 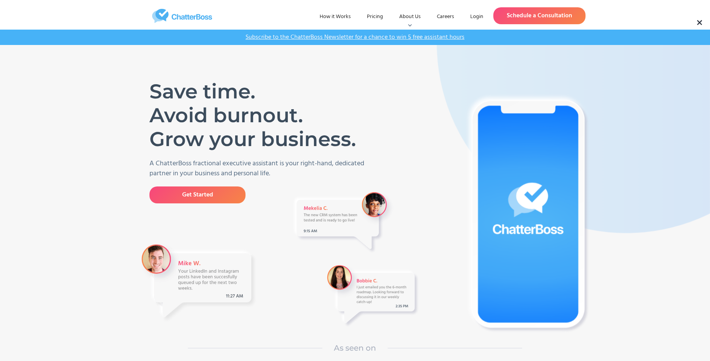 What do you see at coordinates (373, 295) in the screenshot?
I see `img: A Message from a VA Bobbie` at bounding box center [373, 295].